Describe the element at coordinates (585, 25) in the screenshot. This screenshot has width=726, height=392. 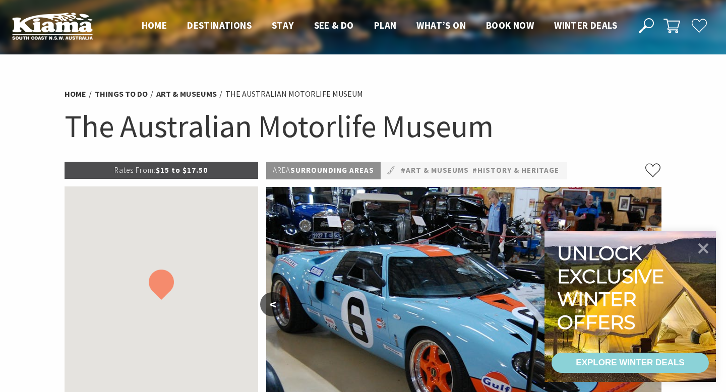
I see `span: Winter Deals` at that location.